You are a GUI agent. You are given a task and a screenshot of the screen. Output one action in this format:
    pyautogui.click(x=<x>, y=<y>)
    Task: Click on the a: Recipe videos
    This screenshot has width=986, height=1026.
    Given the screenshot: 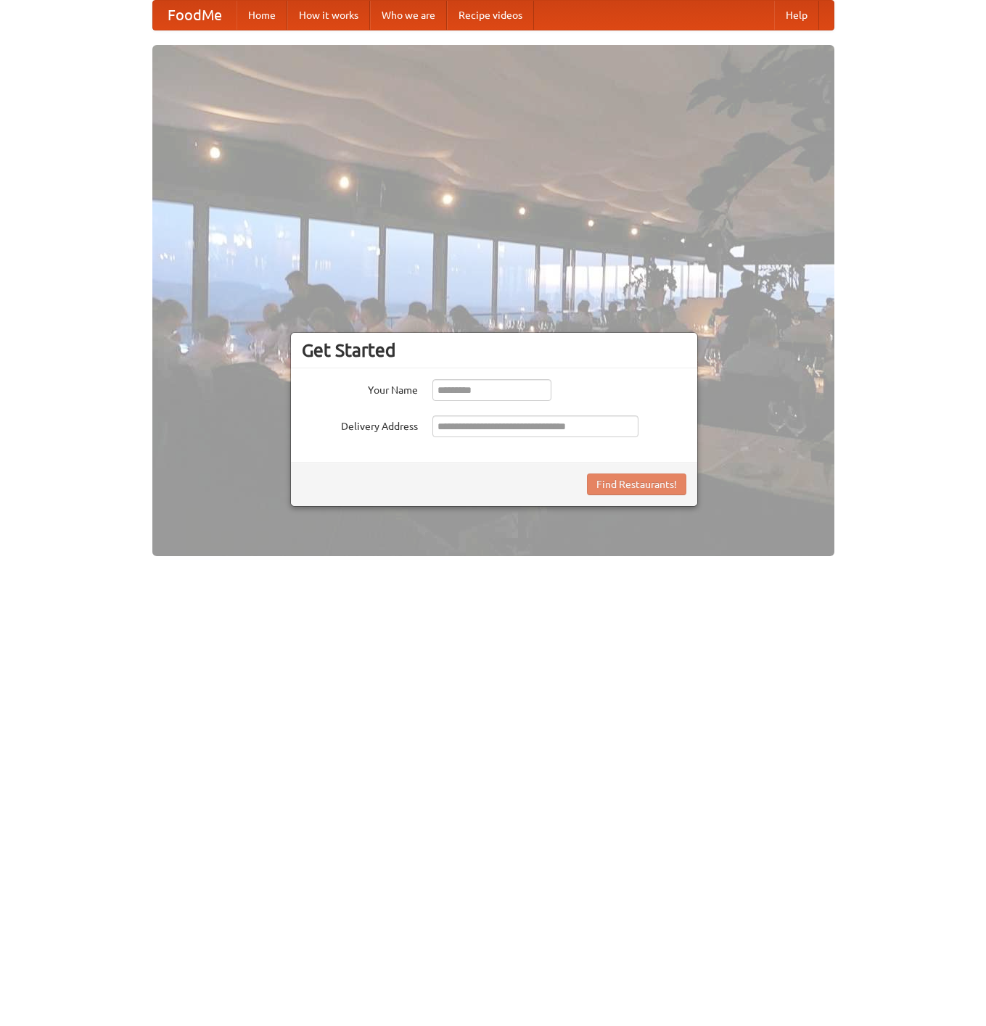 What is the action you would take?
    pyautogui.click(x=490, y=15)
    